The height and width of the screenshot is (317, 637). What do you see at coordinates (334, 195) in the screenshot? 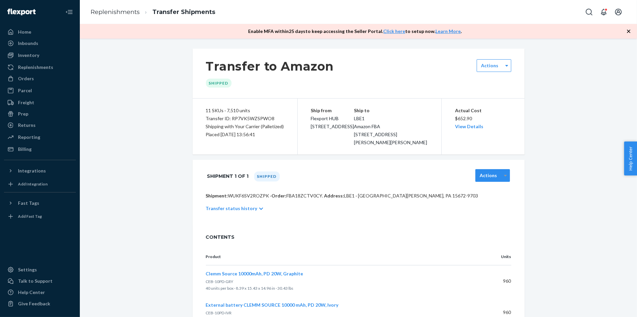
I see `span: Address:` at bounding box center [334, 195].